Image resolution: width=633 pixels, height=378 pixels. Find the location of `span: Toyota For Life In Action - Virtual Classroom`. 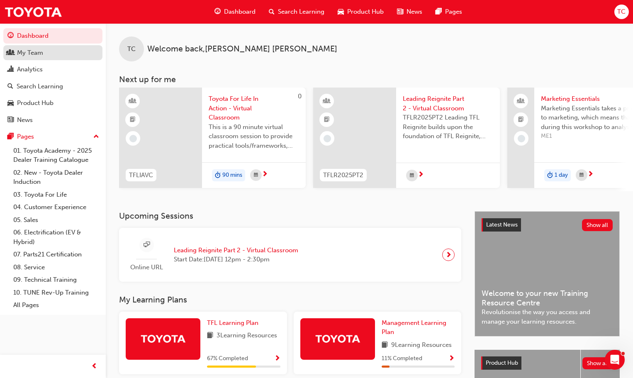

span: Toyota For Life In Action - Virtual Classroom is located at coordinates (254, 108).